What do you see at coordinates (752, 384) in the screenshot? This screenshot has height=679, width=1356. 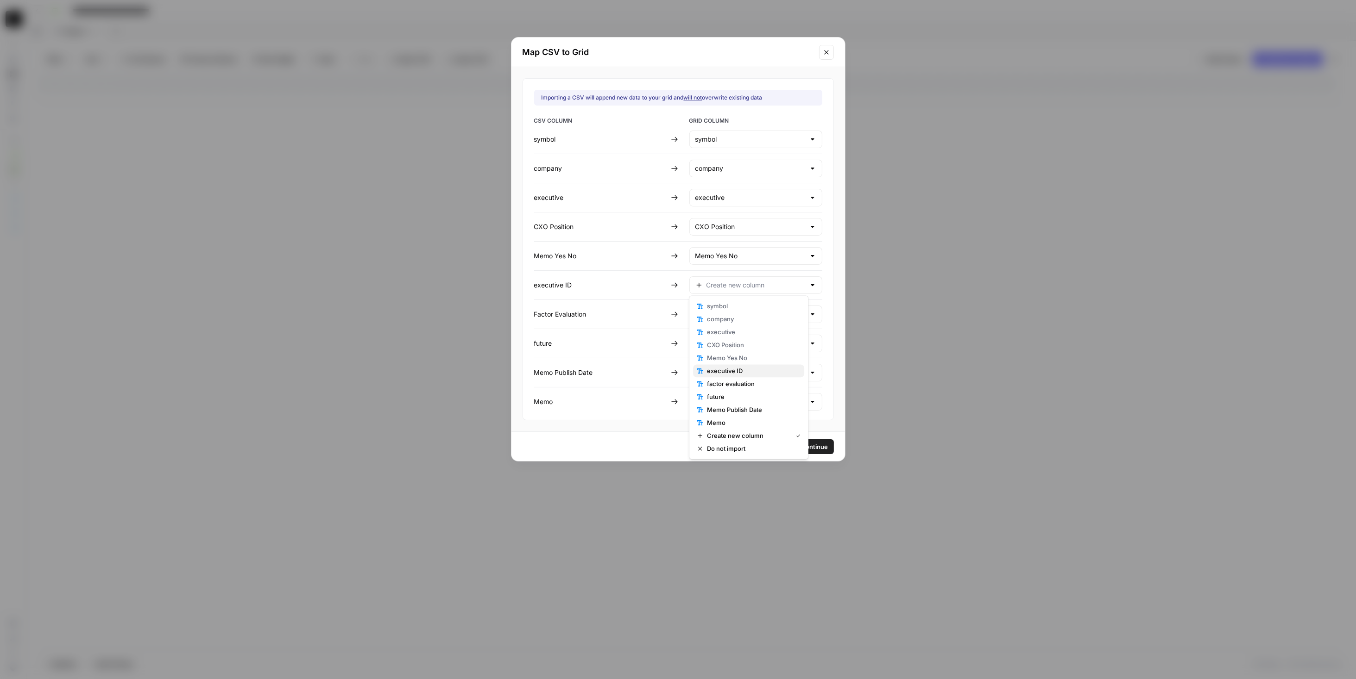 I see `span: factor evaluation` at bounding box center [752, 384].